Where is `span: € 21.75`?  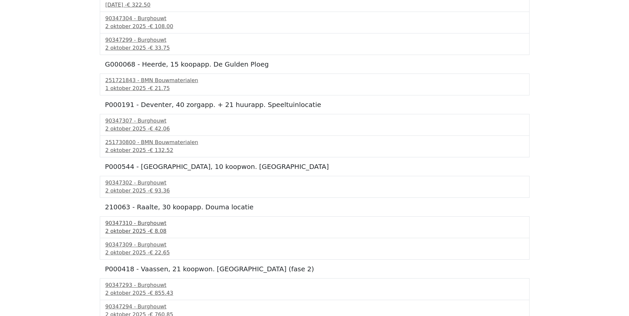 span: € 21.75 is located at coordinates (160, 88).